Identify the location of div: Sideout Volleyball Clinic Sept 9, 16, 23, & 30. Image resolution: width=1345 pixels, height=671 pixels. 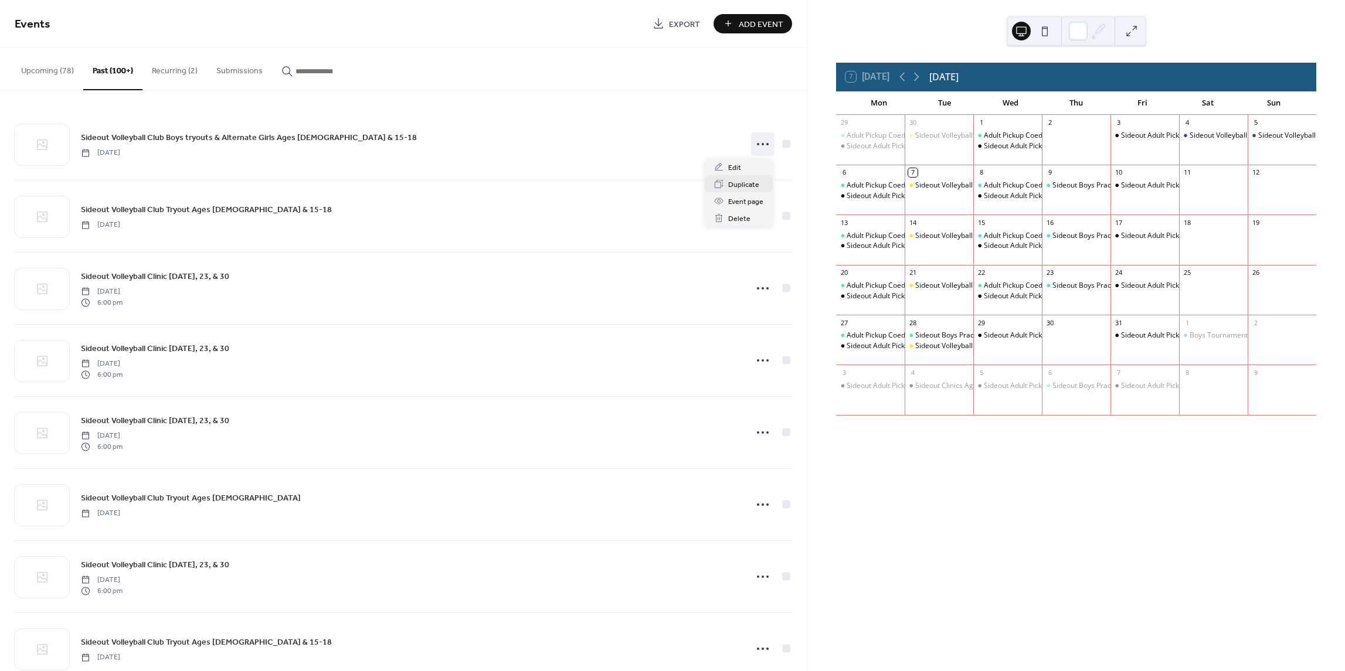
(938, 135).